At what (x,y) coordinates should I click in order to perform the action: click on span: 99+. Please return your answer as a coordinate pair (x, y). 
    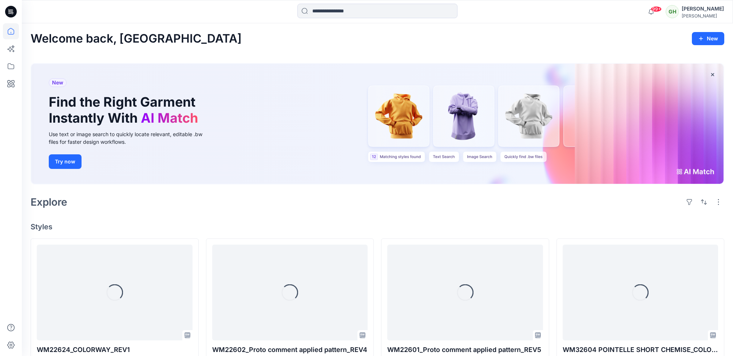
    Looking at the image, I should click on (656, 9).